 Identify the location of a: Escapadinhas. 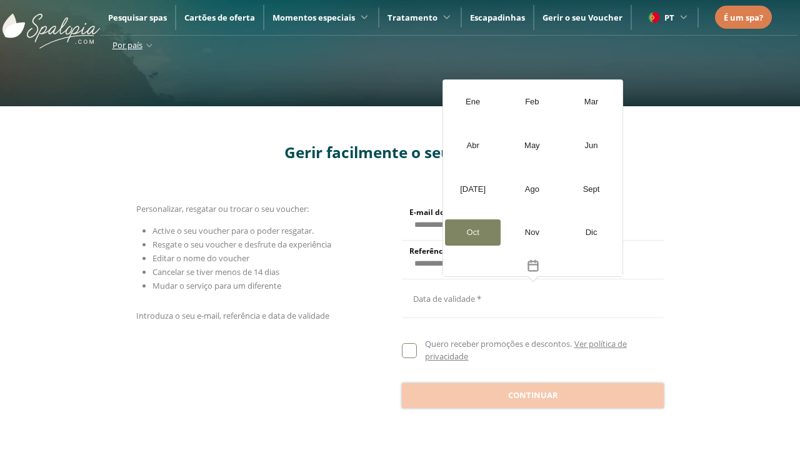
(498, 18).